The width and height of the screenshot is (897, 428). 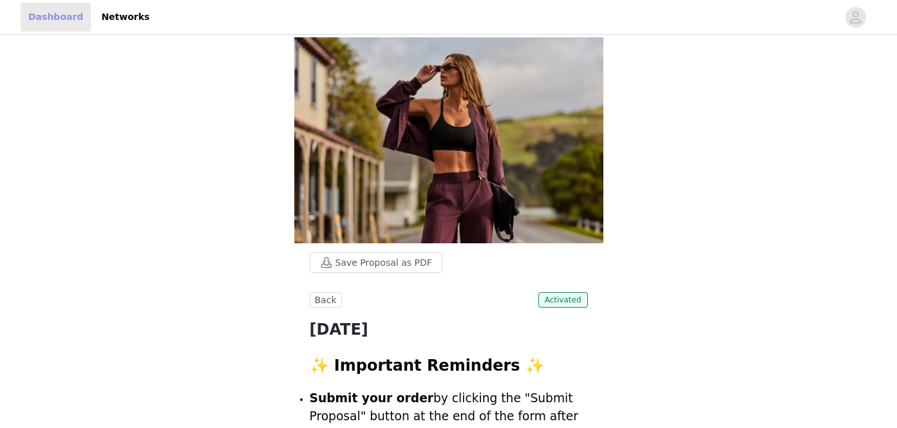 What do you see at coordinates (449, 140) in the screenshot?
I see `img: campaign image` at bounding box center [449, 140].